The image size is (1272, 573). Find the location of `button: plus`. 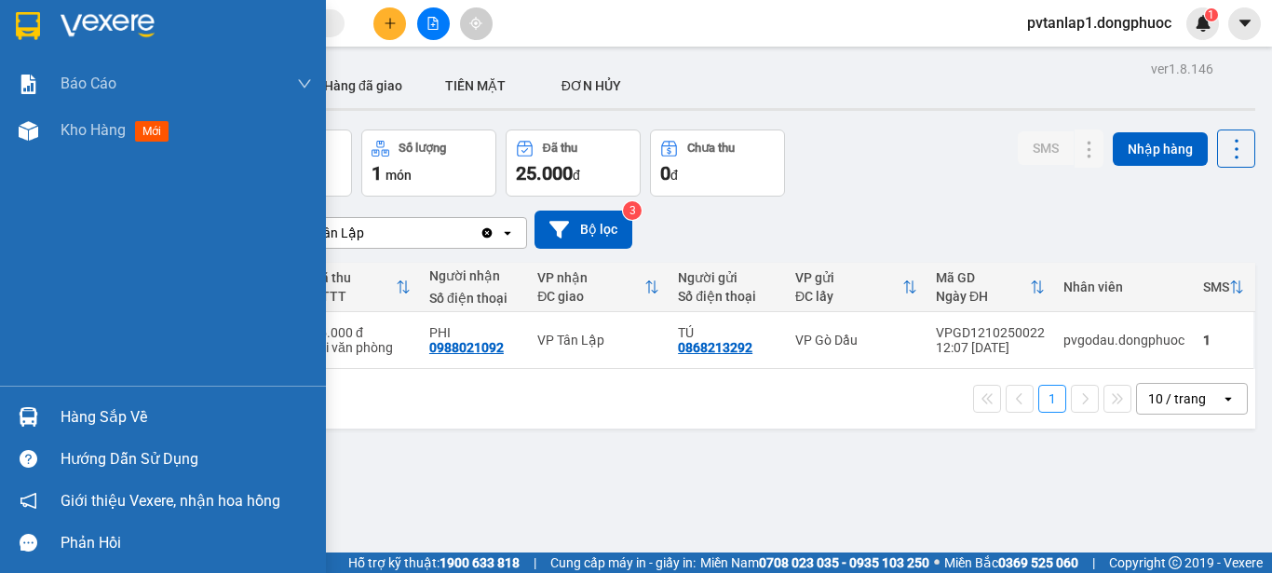

button: plus is located at coordinates (389, 23).